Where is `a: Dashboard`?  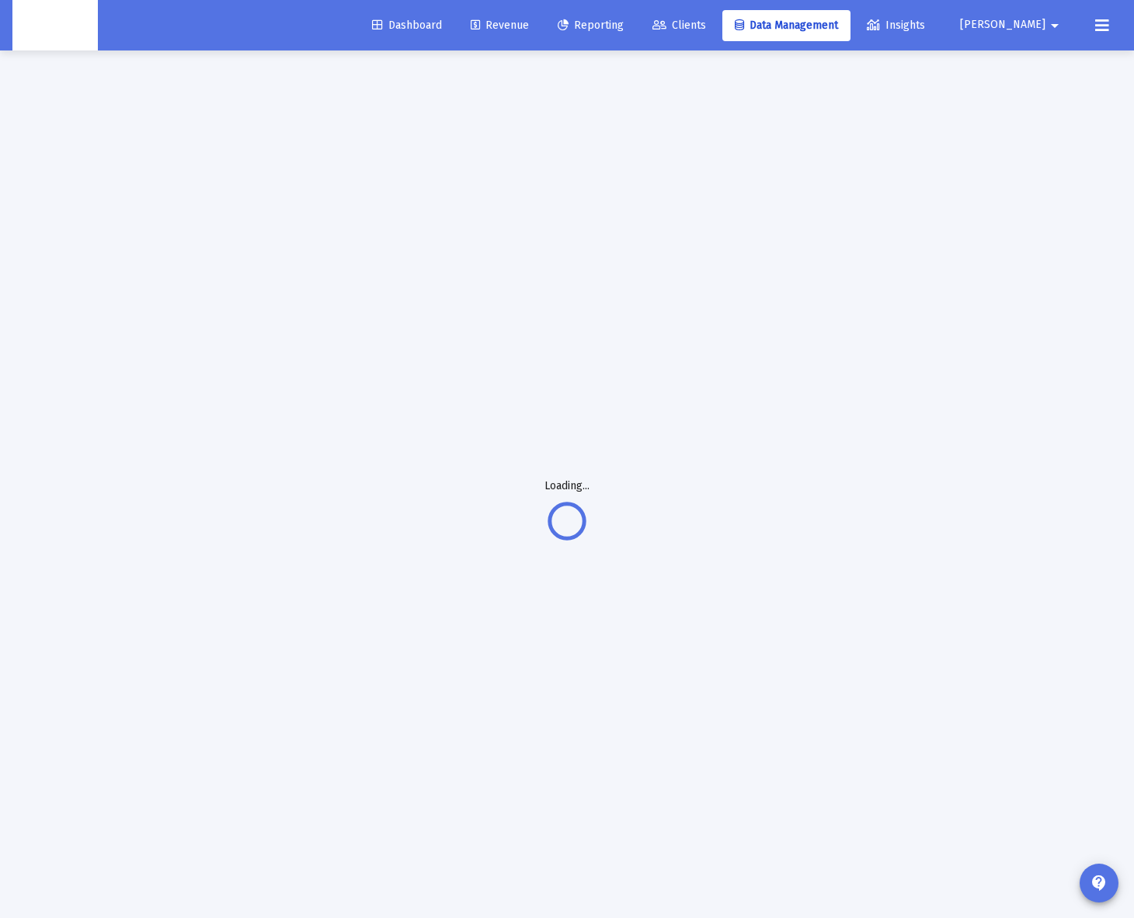
a: Dashboard is located at coordinates (407, 26).